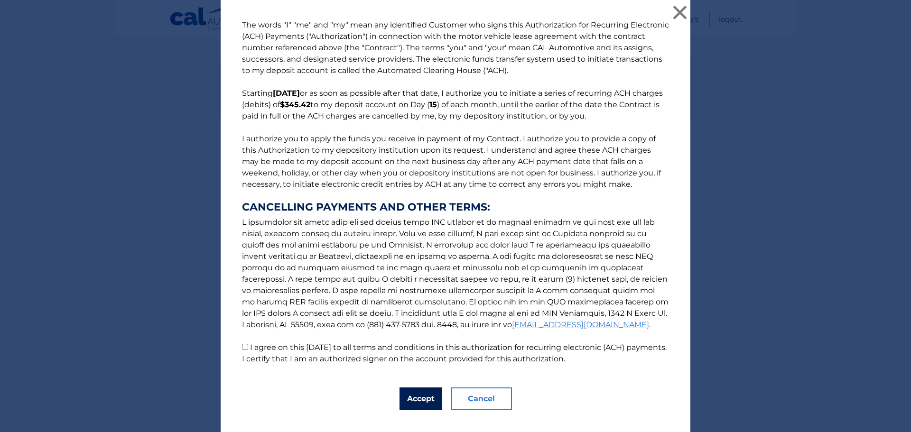 The height and width of the screenshot is (432, 911). Describe the element at coordinates (421, 399) in the screenshot. I see `button: Accept` at that location.